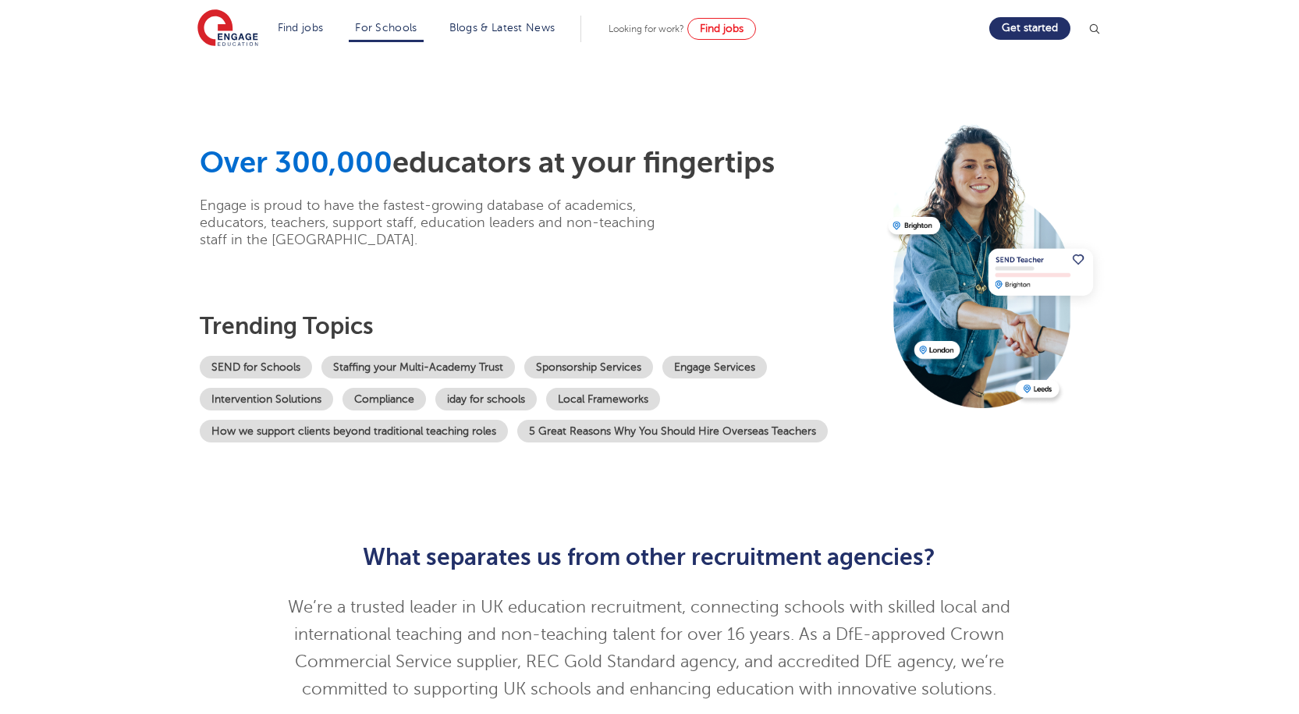 This screenshot has height=714, width=1299. What do you see at coordinates (439, 222) in the screenshot?
I see `p: Engage is proud to have the fastest-growing database of academics, educators, teachers, support s...` at bounding box center [439, 222].